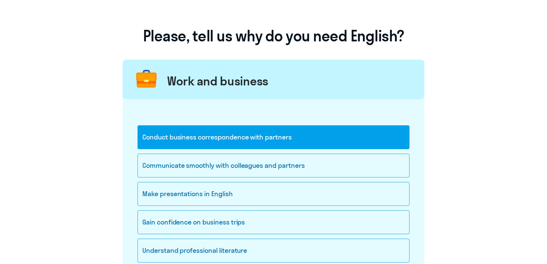 This screenshot has width=547, height=264. I want to click on h1: Please, tell us why do you need English?, so click(274, 36).